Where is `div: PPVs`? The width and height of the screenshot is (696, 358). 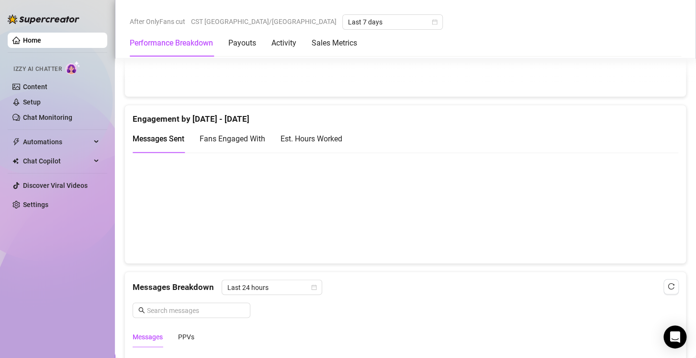 div: PPVs is located at coordinates (186, 336).